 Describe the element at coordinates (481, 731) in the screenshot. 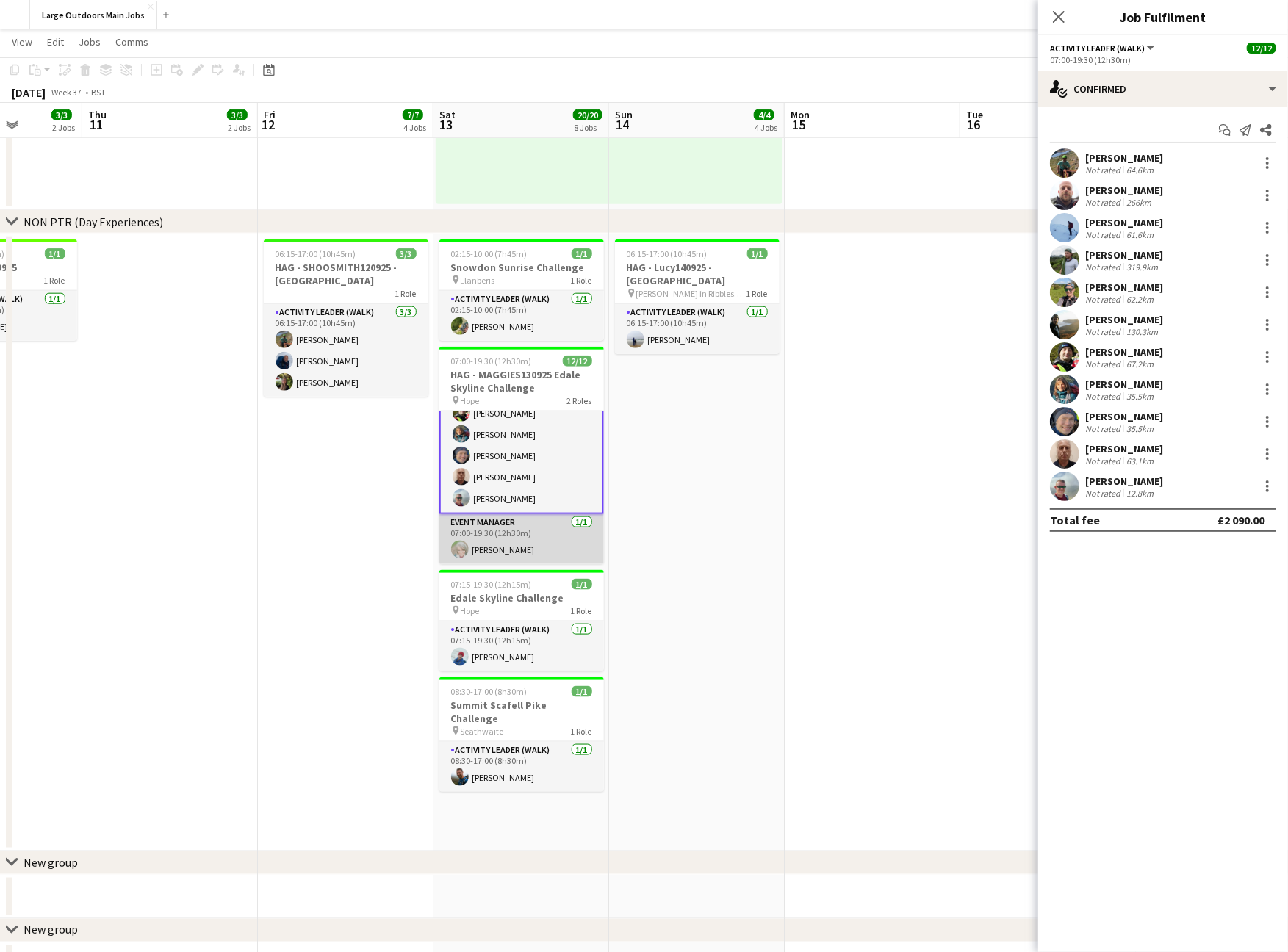

I see `span: Seathwaite` at that location.